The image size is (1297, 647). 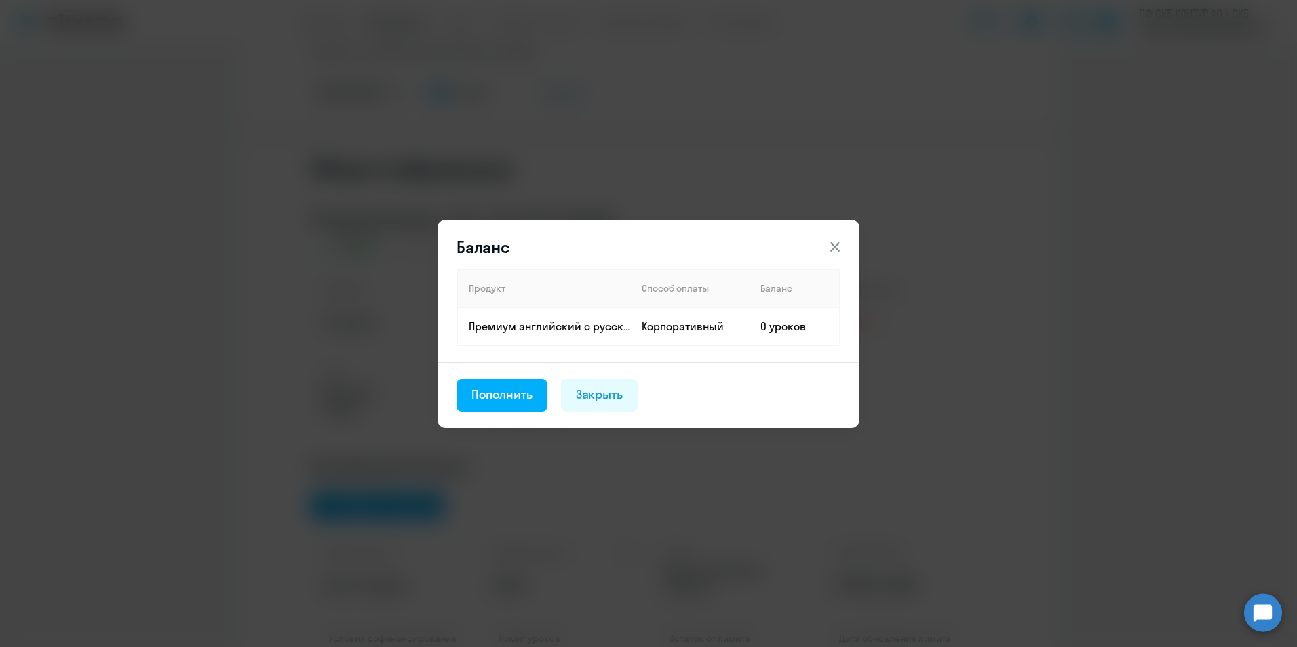 What do you see at coordinates (690, 288) in the screenshot?
I see `th: Способ оплаты` at bounding box center [690, 288].